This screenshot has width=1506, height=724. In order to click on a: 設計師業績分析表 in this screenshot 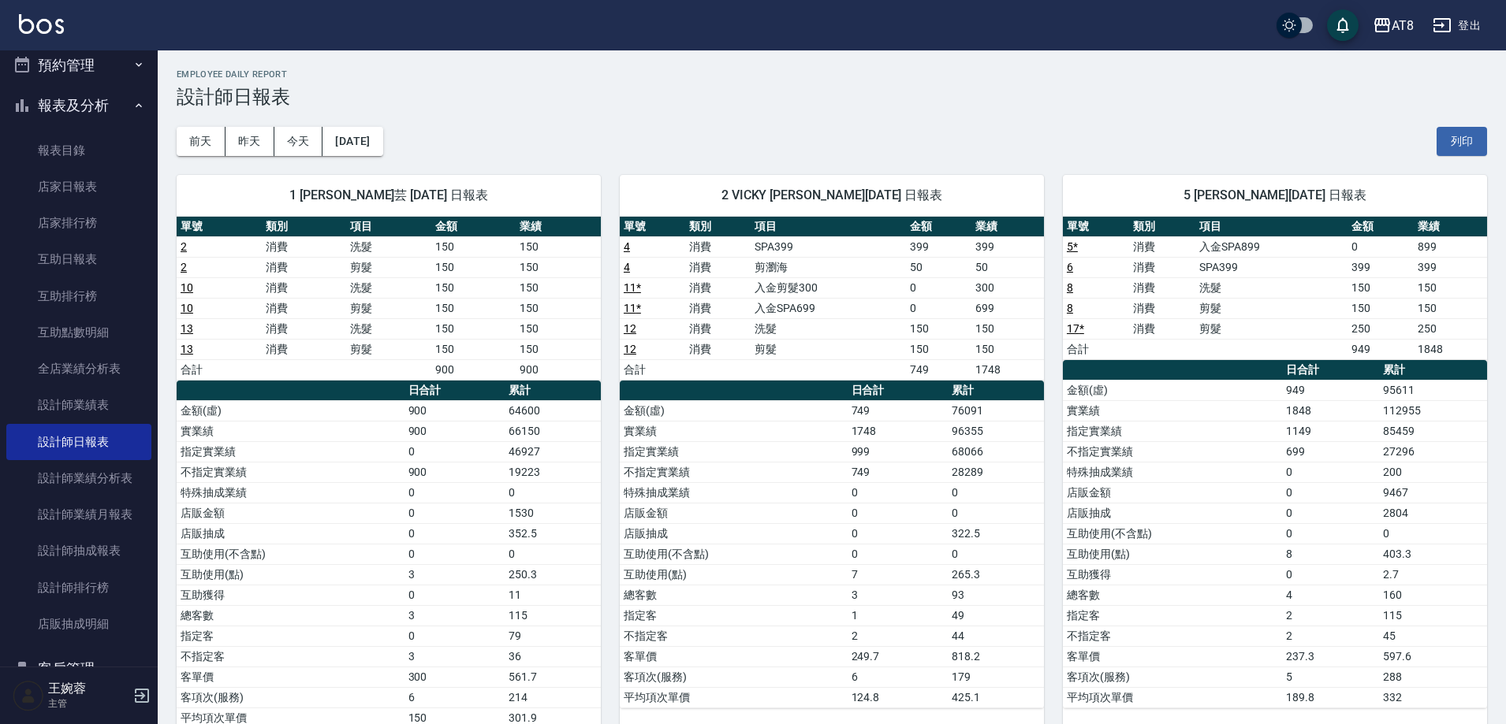, I will do `click(79, 478)`.